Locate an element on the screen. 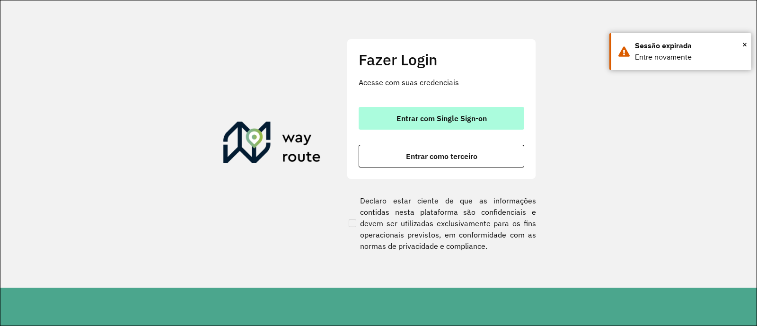 The width and height of the screenshot is (757, 326). h2: Fazer Login is located at coordinates (441, 60).